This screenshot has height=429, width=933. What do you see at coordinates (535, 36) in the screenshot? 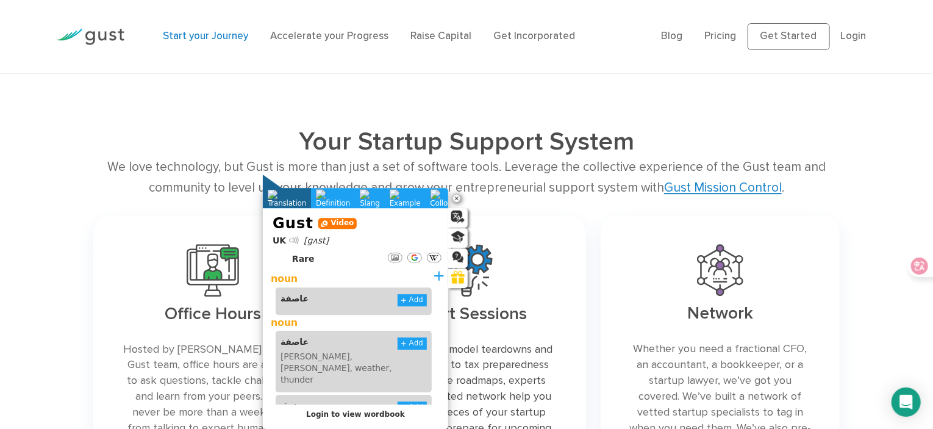
I see `a: Get Incorporated` at bounding box center [535, 36].